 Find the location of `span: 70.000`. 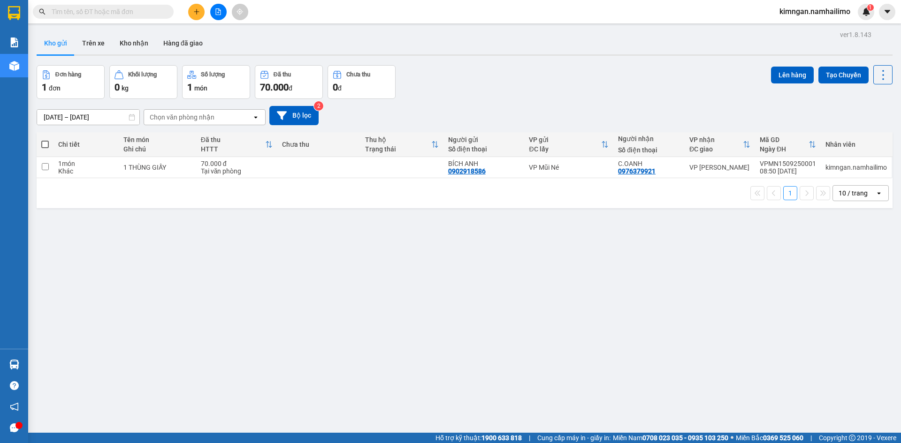

span: 70.000 is located at coordinates (274, 87).